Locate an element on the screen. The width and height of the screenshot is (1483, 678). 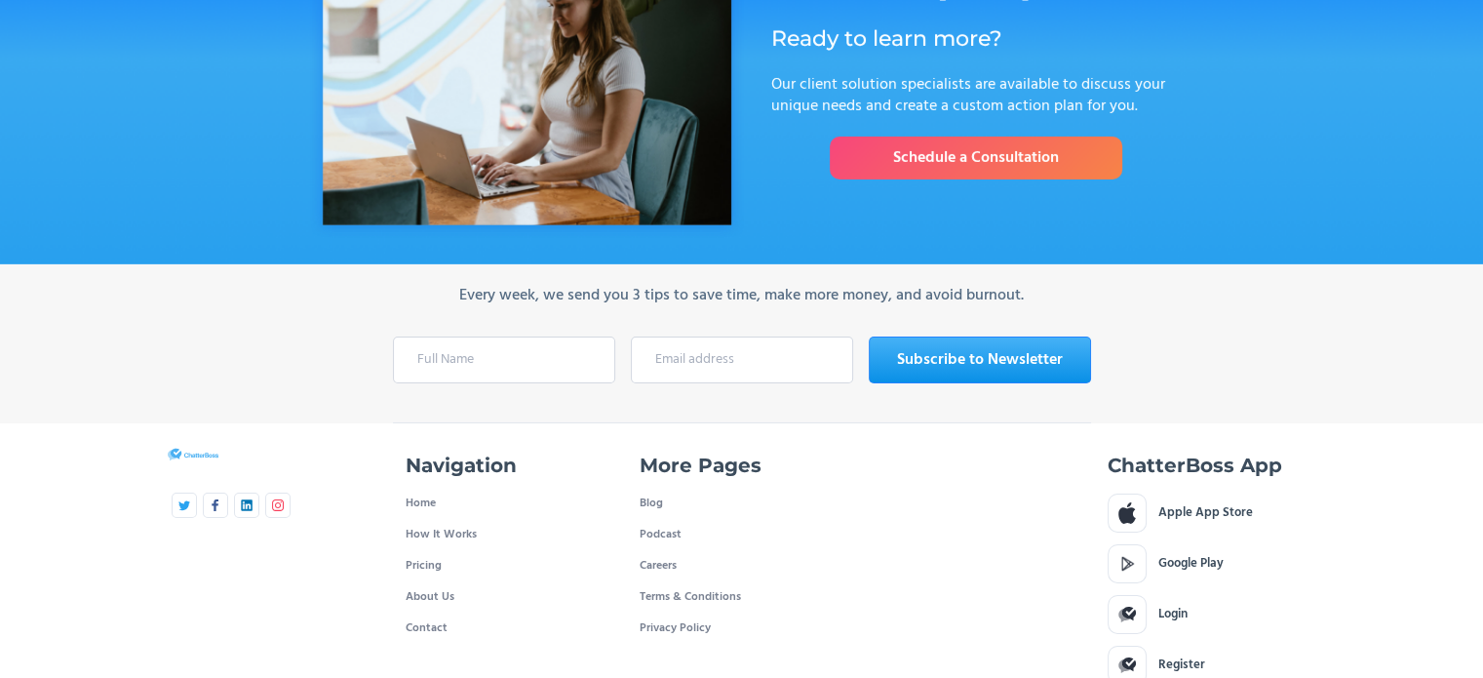
input: Email address is located at coordinates (742, 360).